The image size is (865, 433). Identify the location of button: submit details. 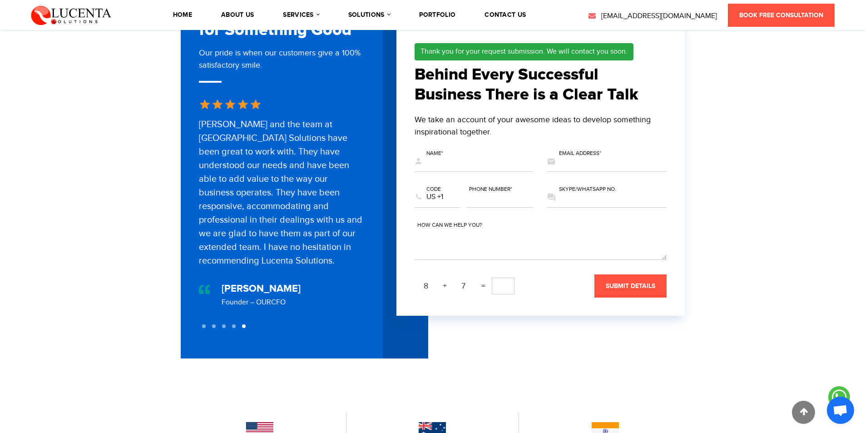
(630, 286).